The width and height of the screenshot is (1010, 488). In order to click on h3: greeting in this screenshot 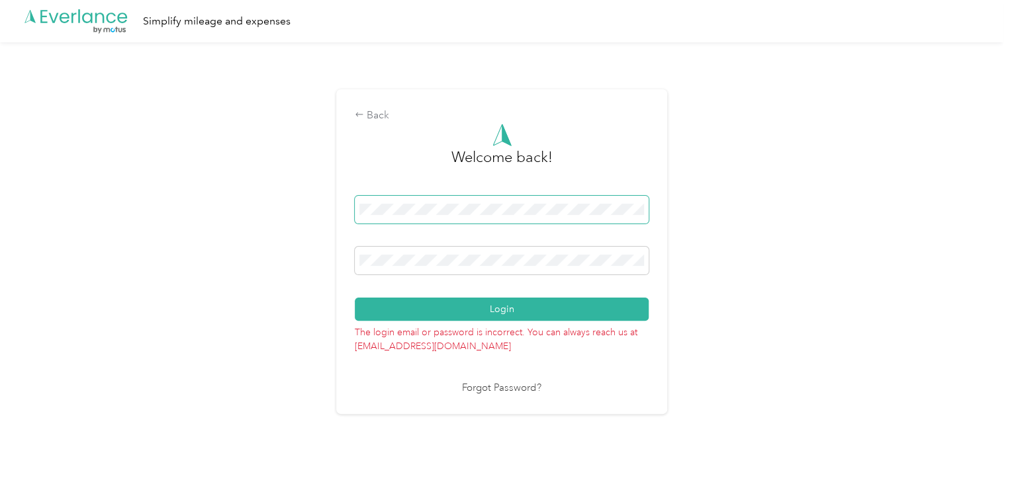, I will do `click(502, 164)`.